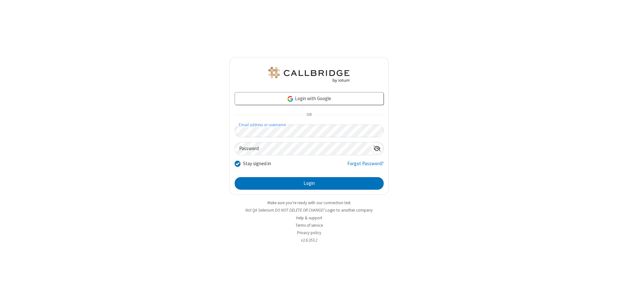 The width and height of the screenshot is (618, 305). What do you see at coordinates (309, 203) in the screenshot?
I see `a: Make sure you're ready with our connection test` at bounding box center [309, 203].